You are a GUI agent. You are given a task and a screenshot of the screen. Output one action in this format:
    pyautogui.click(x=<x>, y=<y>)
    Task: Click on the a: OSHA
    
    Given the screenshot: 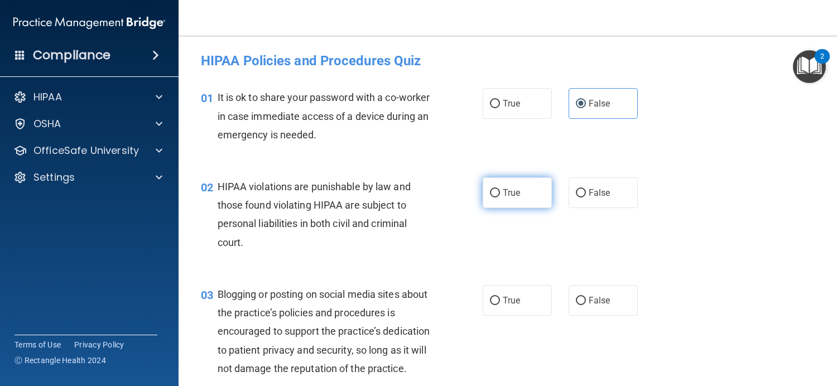 What is the action you would take?
    pyautogui.click(x=88, y=124)
    